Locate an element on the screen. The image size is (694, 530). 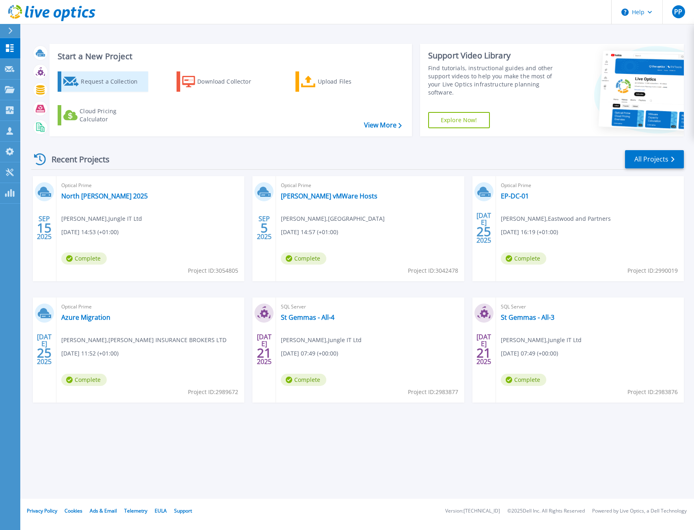
a: Telemetry is located at coordinates (135, 510).